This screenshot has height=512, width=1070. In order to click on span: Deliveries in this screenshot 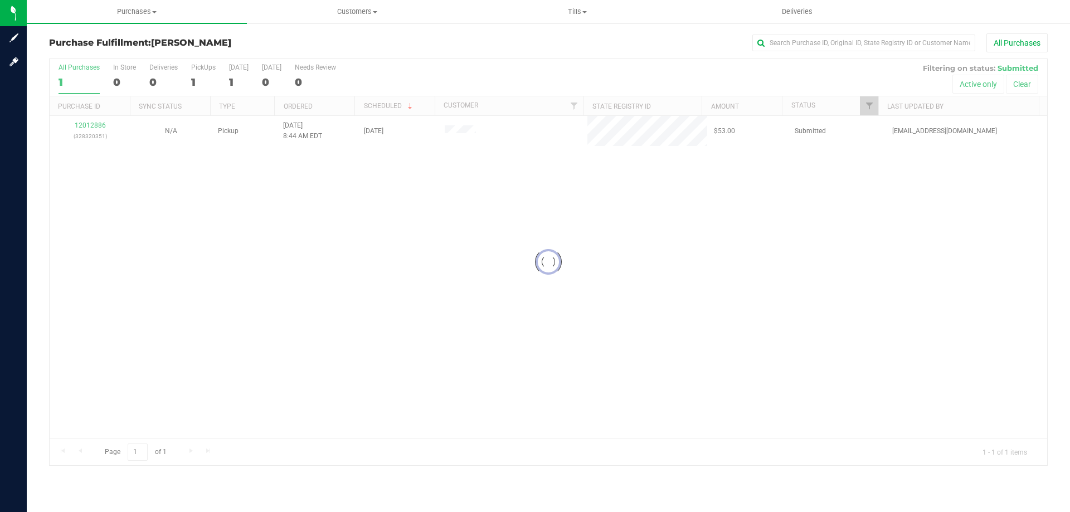, I will do `click(797, 12)`.